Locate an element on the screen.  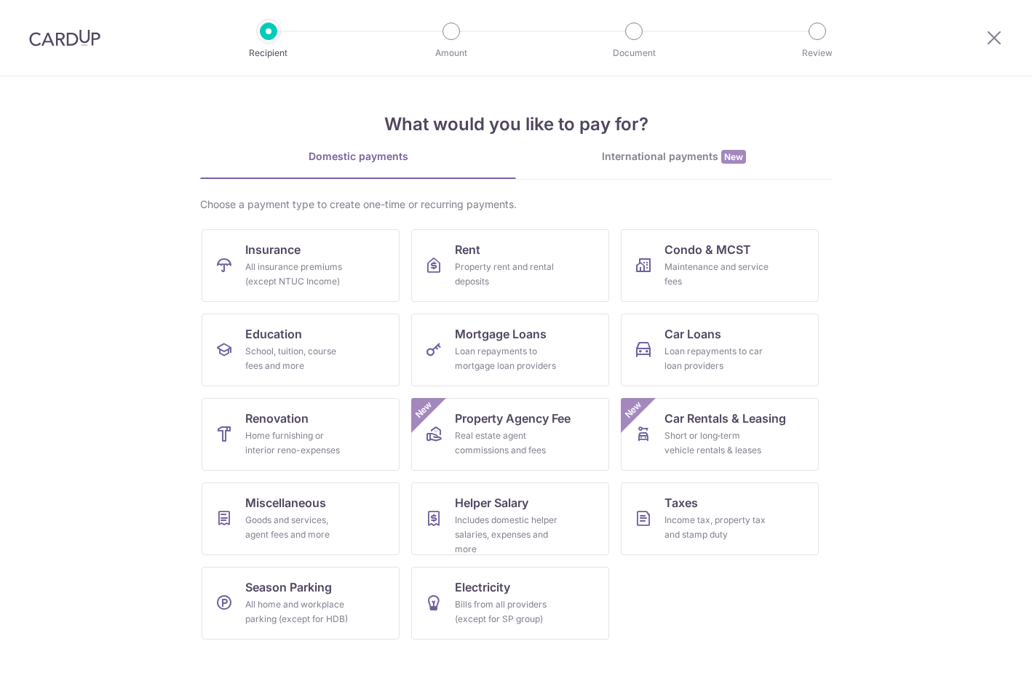
span: Condo & MCST is located at coordinates (707, 250).